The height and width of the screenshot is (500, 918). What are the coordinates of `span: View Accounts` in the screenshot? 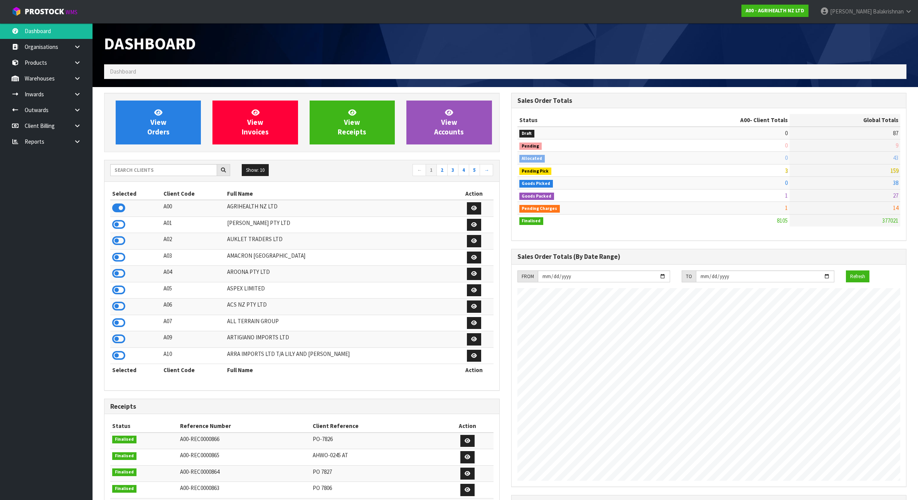 It's located at (449, 122).